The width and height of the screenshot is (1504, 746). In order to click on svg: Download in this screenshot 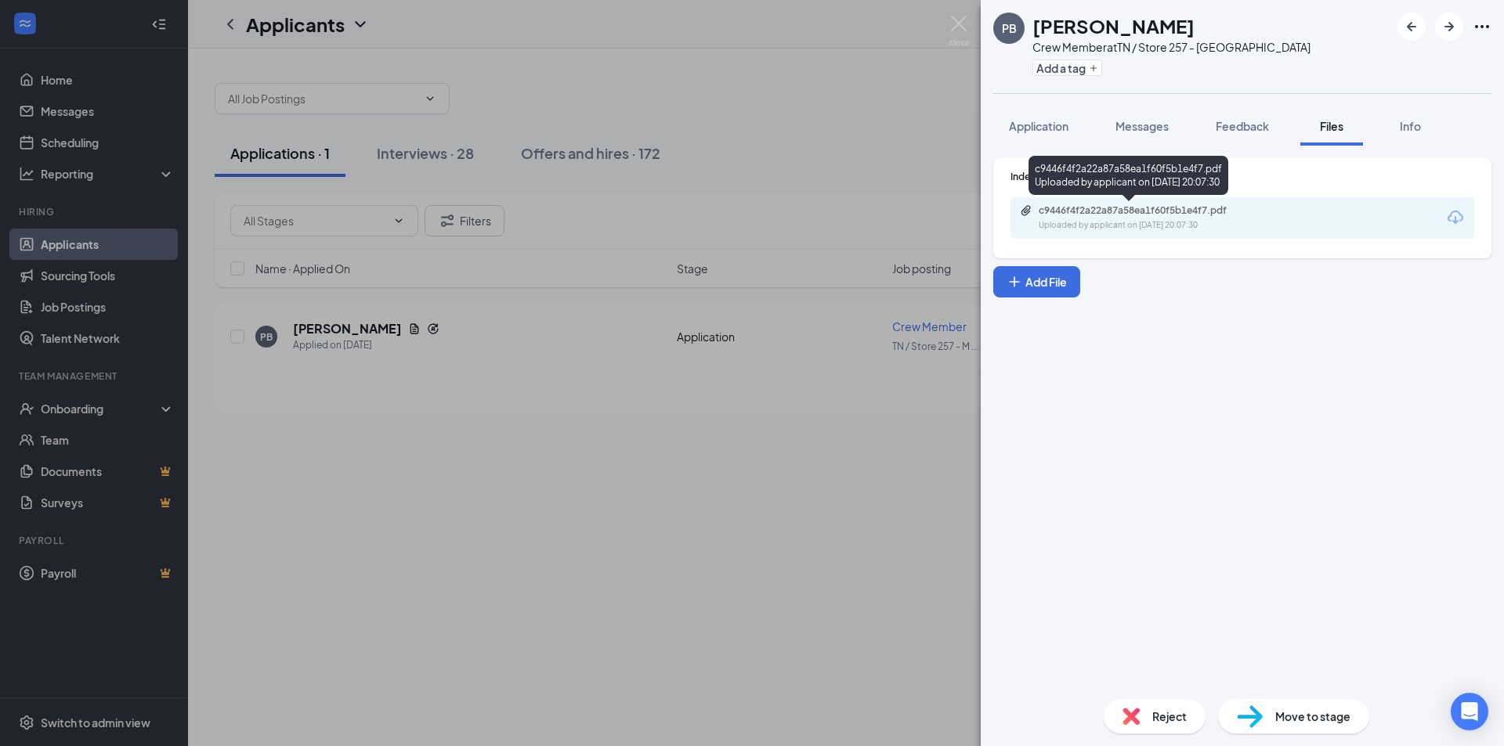, I will do `click(1455, 218)`.